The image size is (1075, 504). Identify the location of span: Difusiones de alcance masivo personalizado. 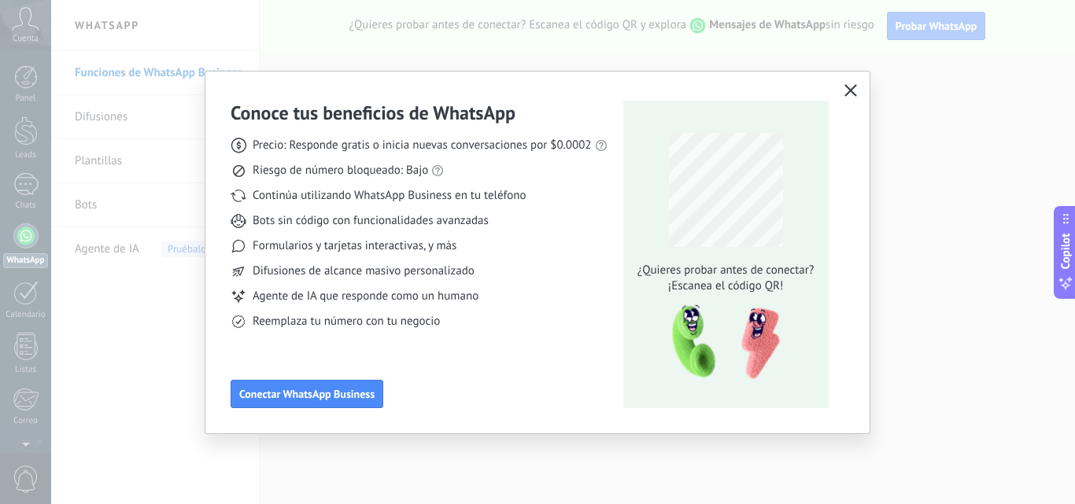
(364, 271).